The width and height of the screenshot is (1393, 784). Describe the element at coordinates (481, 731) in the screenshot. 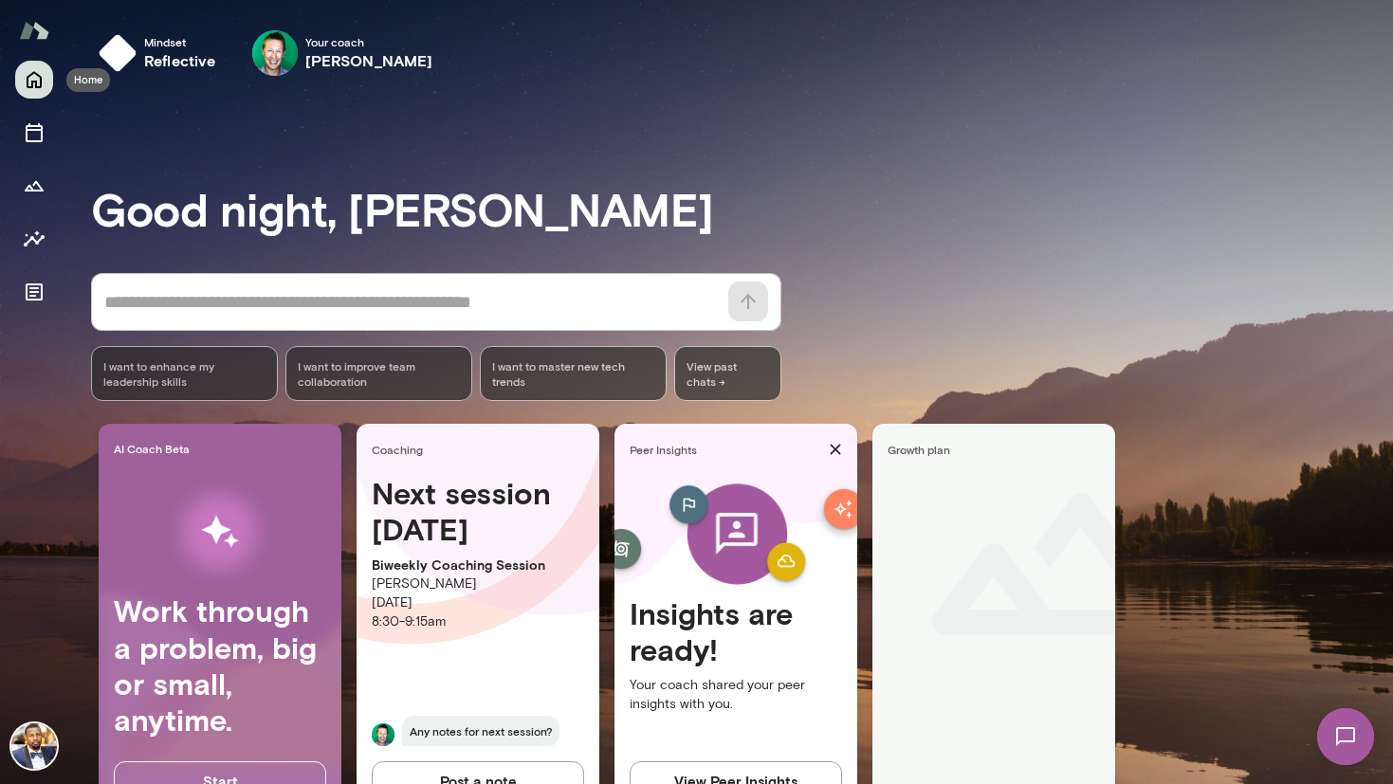

I see `span: Any notes for next session?` at that location.